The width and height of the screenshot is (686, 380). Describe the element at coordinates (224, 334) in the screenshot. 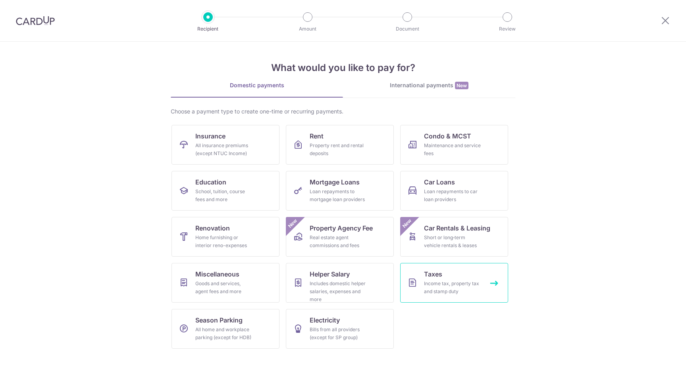

I see `div: All home and workplace parking (except for HDB)` at that location.